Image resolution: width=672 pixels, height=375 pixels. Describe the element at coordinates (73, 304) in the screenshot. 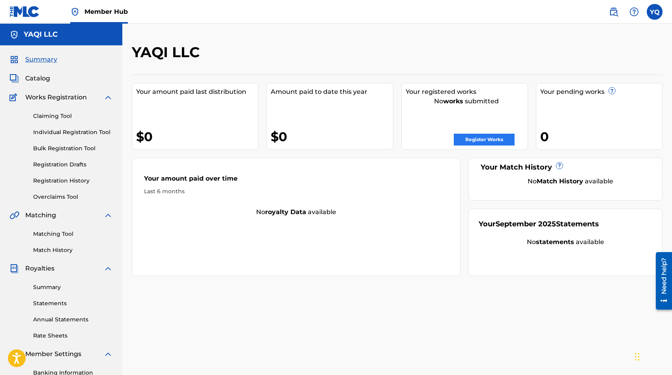

I see `a: Statements` at that location.